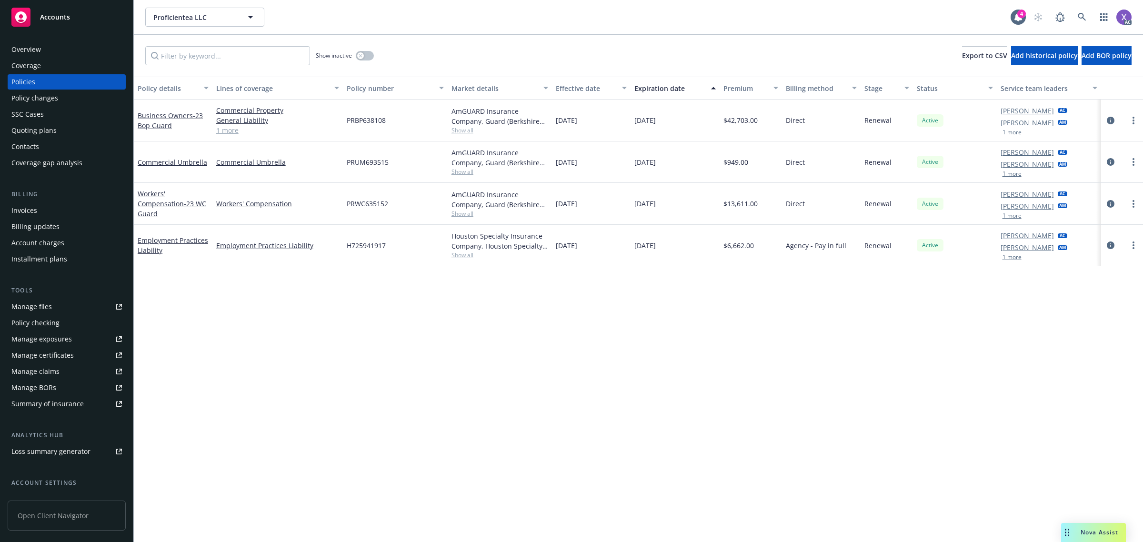 The image size is (1143, 542). Describe the element at coordinates (35, 98) in the screenshot. I see `div: Policy changes` at that location.